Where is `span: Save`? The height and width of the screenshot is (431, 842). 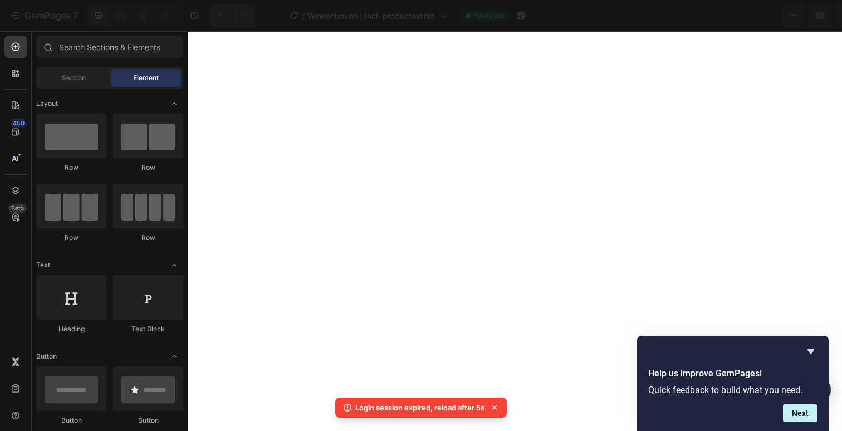 span: Save is located at coordinates (745, 16).